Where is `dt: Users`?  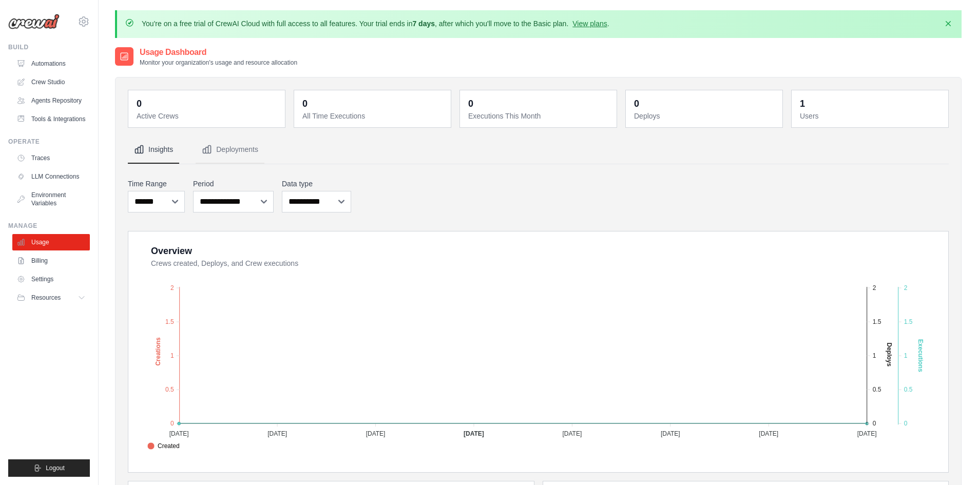
dt: Users is located at coordinates (871, 116).